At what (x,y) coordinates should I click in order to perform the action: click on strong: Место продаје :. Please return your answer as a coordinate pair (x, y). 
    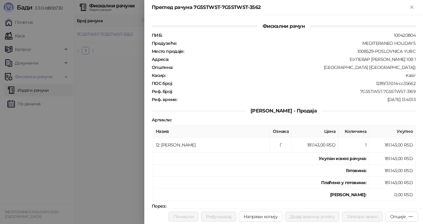
    Looking at the image, I should click on (168, 51).